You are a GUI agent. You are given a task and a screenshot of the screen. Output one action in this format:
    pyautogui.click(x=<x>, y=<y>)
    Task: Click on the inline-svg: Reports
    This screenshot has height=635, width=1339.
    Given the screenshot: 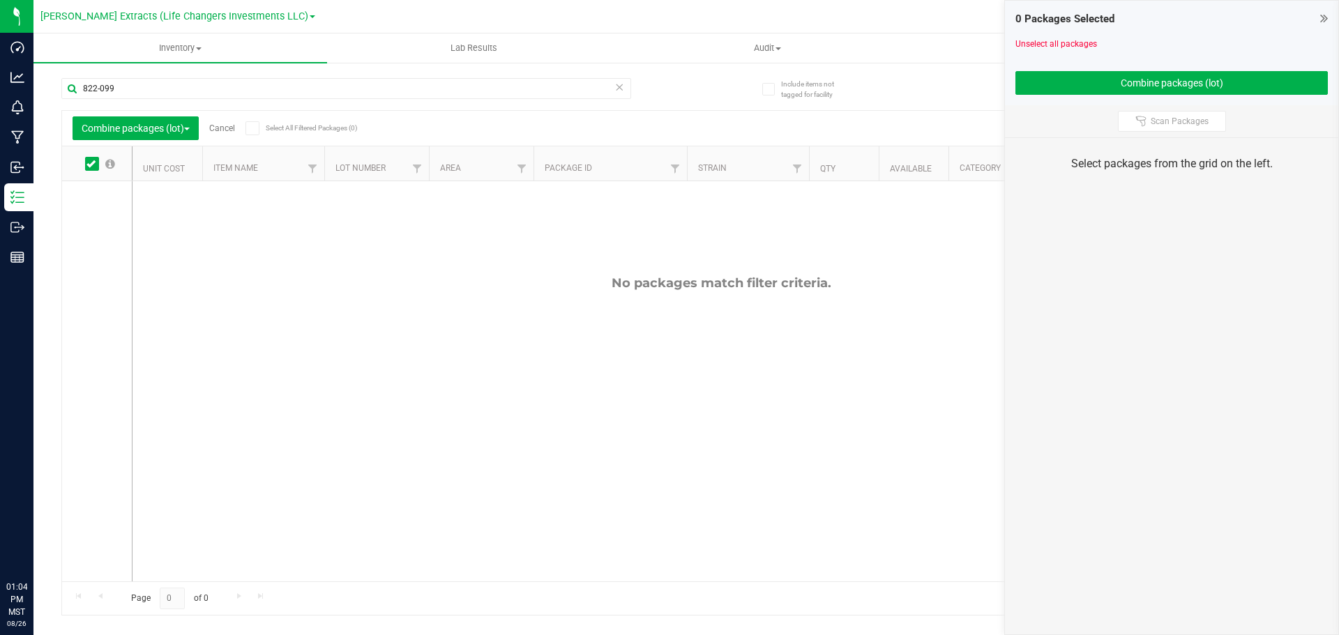 What is the action you would take?
    pyautogui.click(x=17, y=257)
    